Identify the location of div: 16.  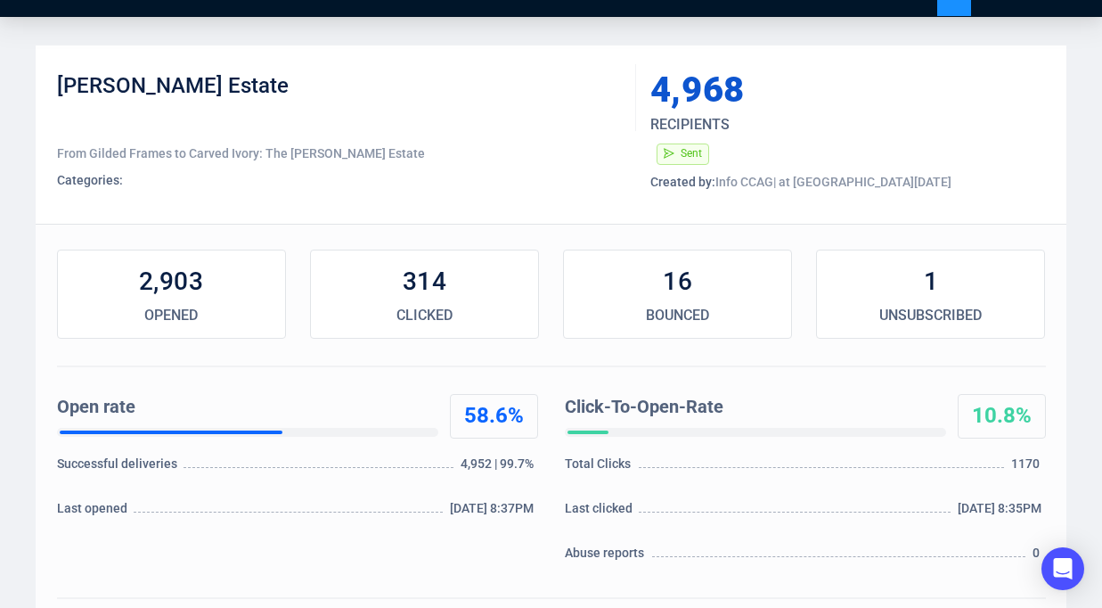
(677, 282).